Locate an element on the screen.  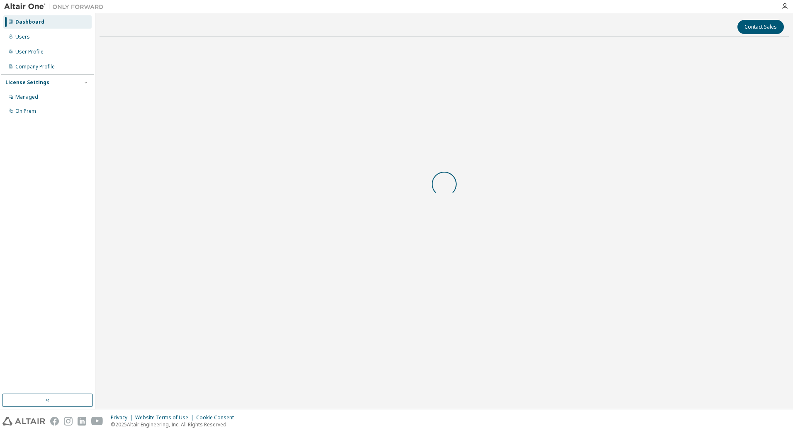
div: Users is located at coordinates (22, 37).